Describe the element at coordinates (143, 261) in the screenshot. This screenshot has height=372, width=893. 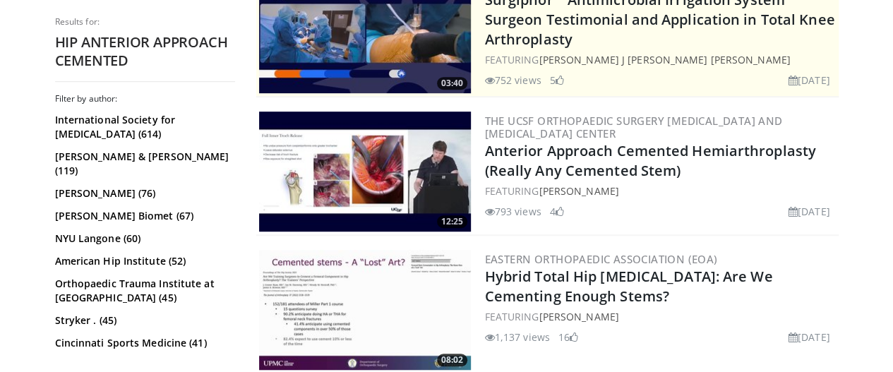
I see `a: American Hip Institute (52)` at that location.